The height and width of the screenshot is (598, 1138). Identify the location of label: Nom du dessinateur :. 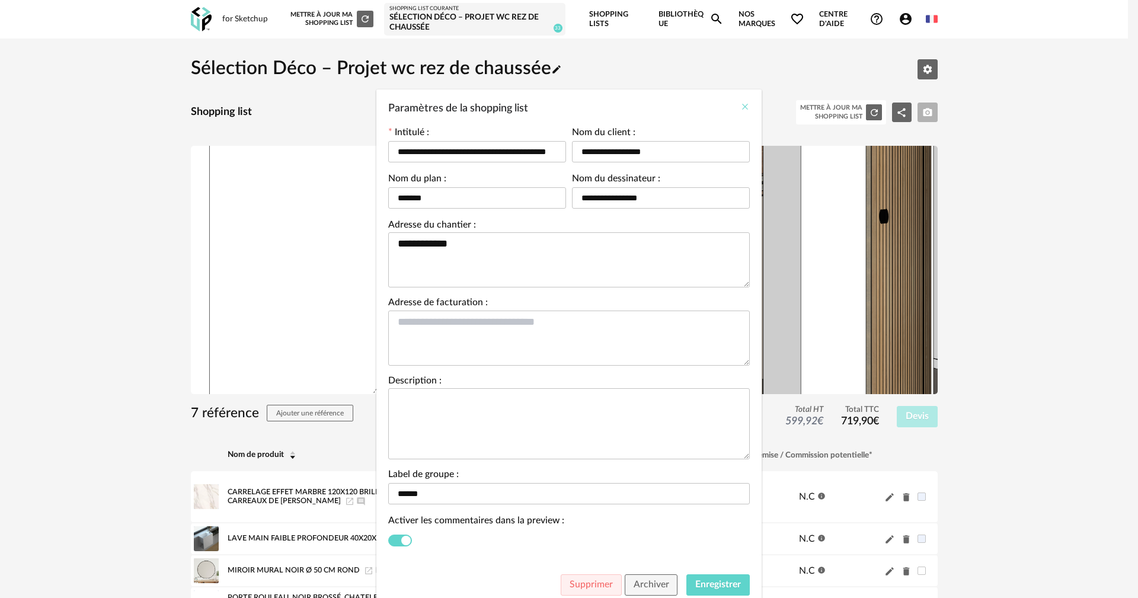
(616, 180).